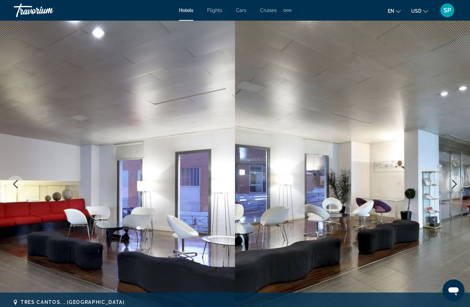  I want to click on button: Change language, so click(394, 11).